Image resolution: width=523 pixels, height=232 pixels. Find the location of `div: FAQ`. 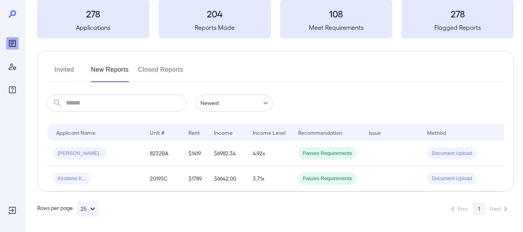

div: FAQ is located at coordinates (12, 90).